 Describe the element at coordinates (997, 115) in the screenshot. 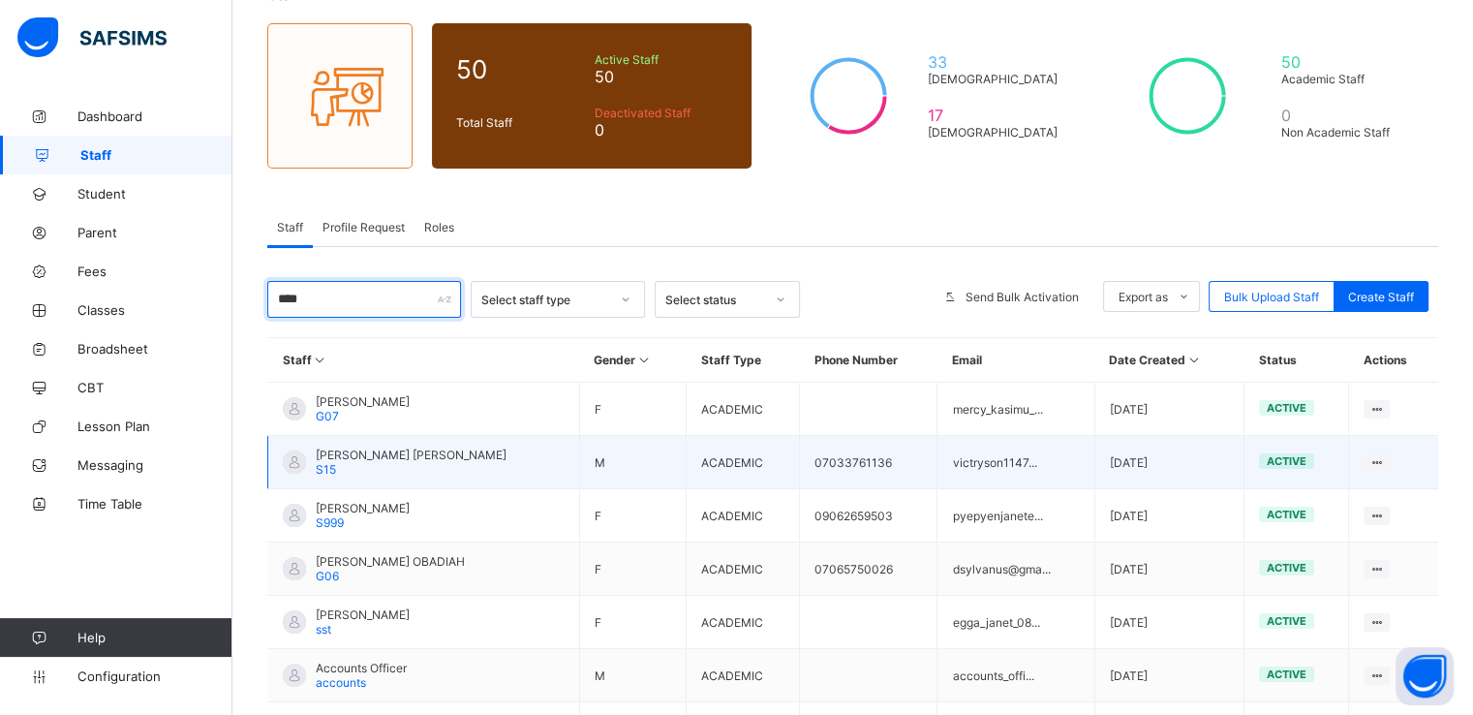

I see `span: 17` at that location.